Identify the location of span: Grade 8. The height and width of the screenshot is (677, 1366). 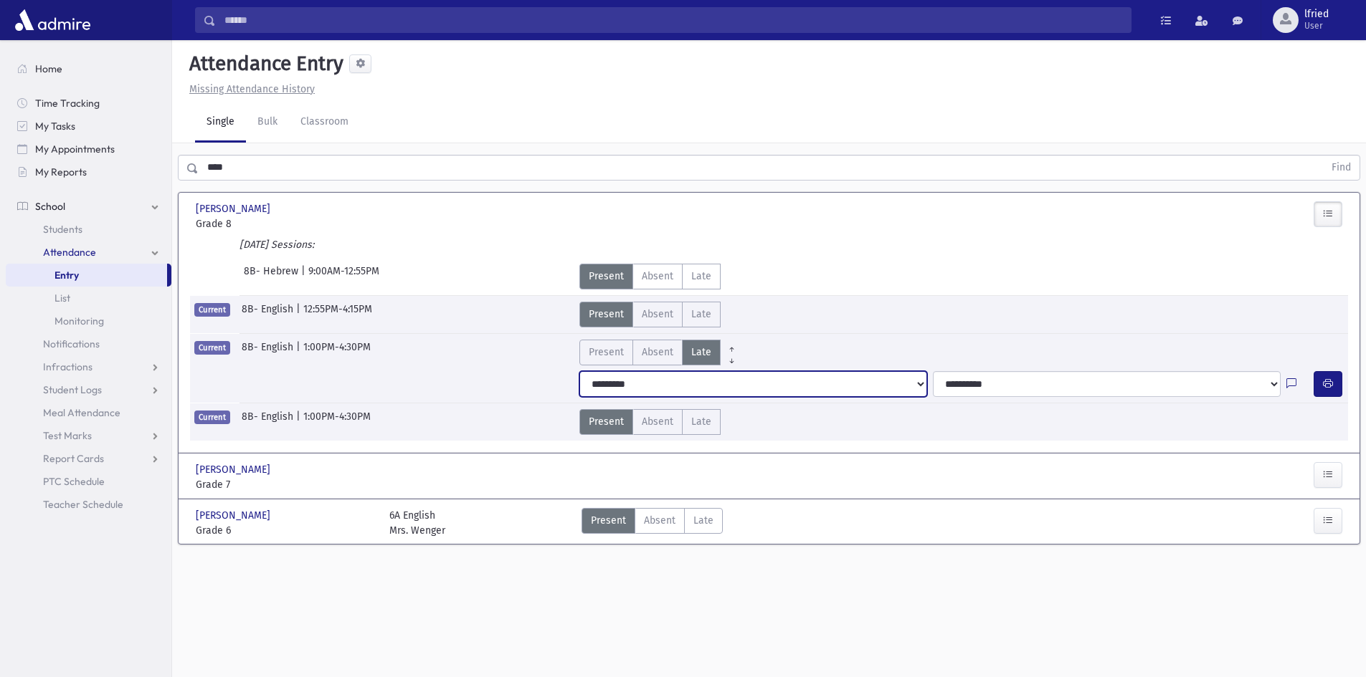
(285, 224).